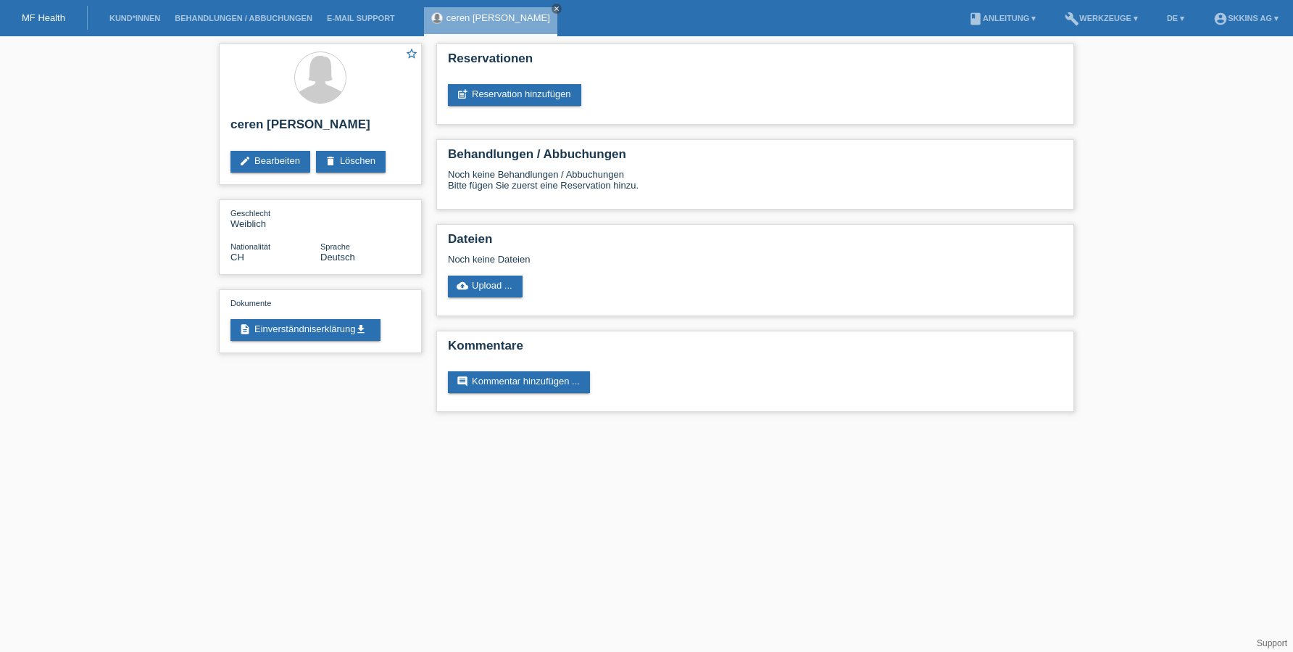 The image size is (1293, 652). I want to click on a: commentKommentar hinzufügen ..., so click(519, 382).